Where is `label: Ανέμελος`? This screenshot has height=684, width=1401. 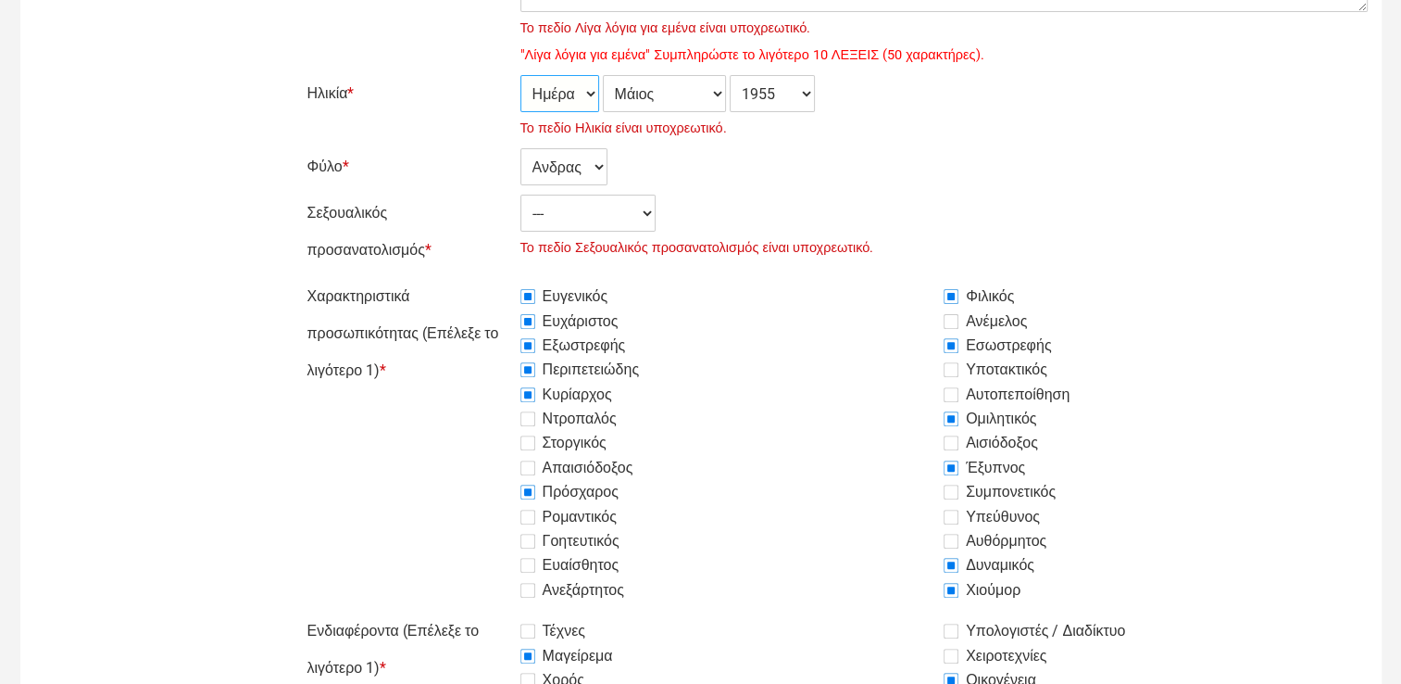
label: Ανέμελος is located at coordinates (986, 321).